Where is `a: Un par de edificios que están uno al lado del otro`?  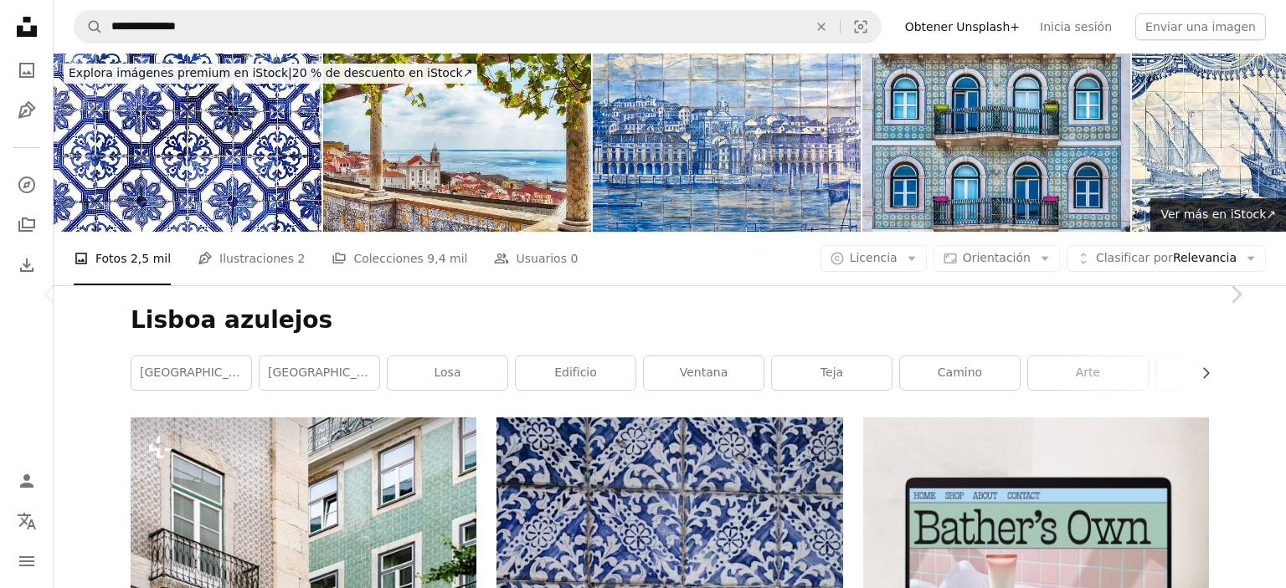
a: Un par de edificios que están uno al lado del otro is located at coordinates (303, 532).